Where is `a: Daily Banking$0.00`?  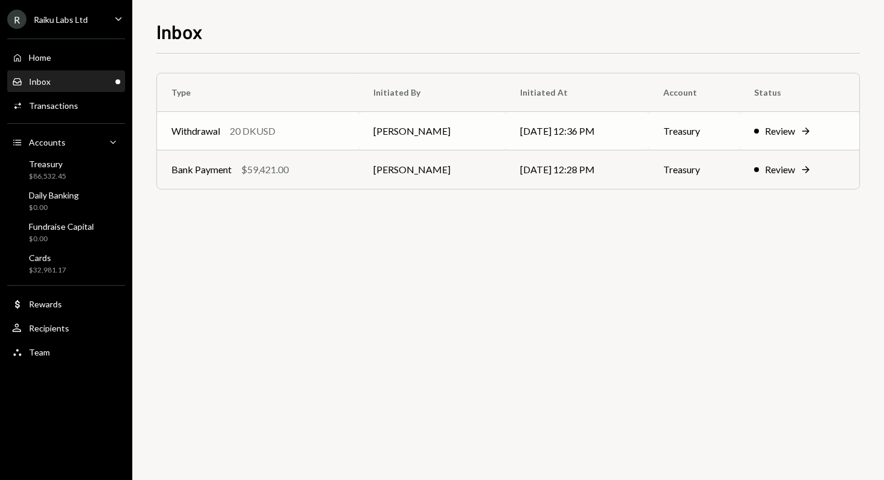
a: Daily Banking$0.00 is located at coordinates (66, 201).